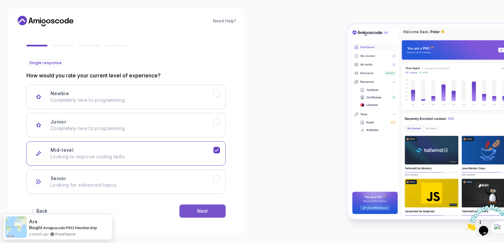  What do you see at coordinates (426, 122) in the screenshot?
I see `img: Amigoscode Dashboard` at bounding box center [426, 122].